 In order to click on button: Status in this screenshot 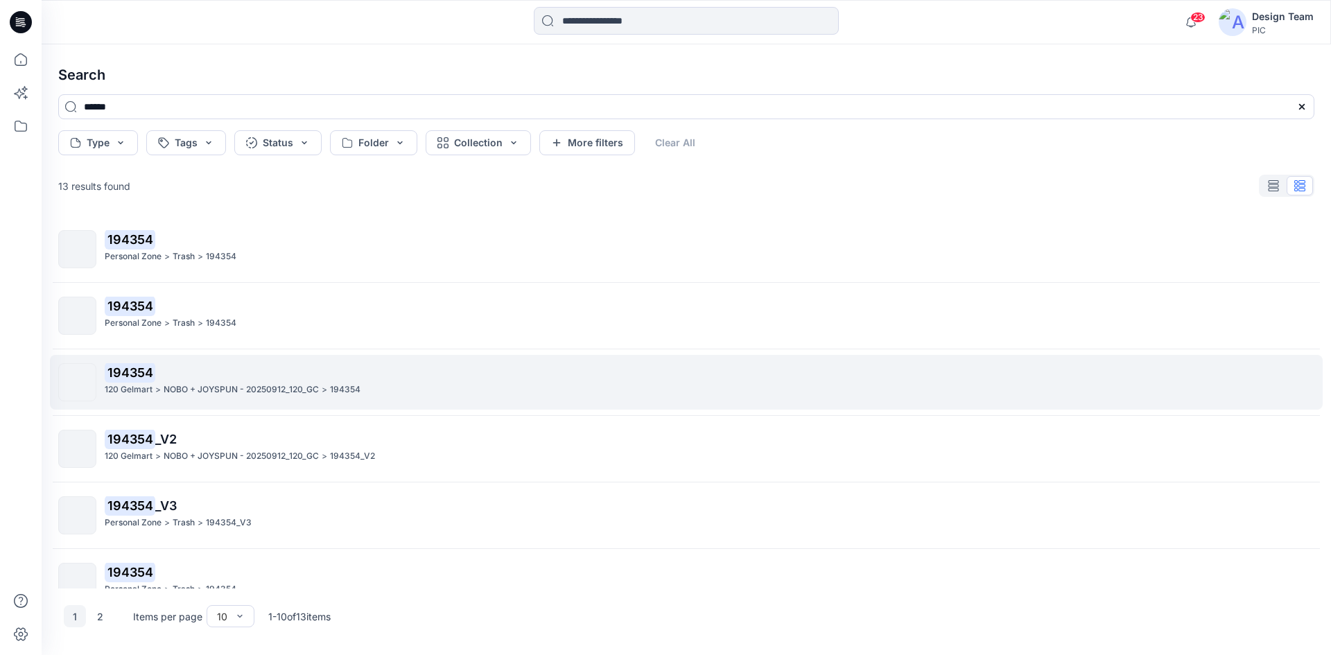, I will do `click(278, 143)`.